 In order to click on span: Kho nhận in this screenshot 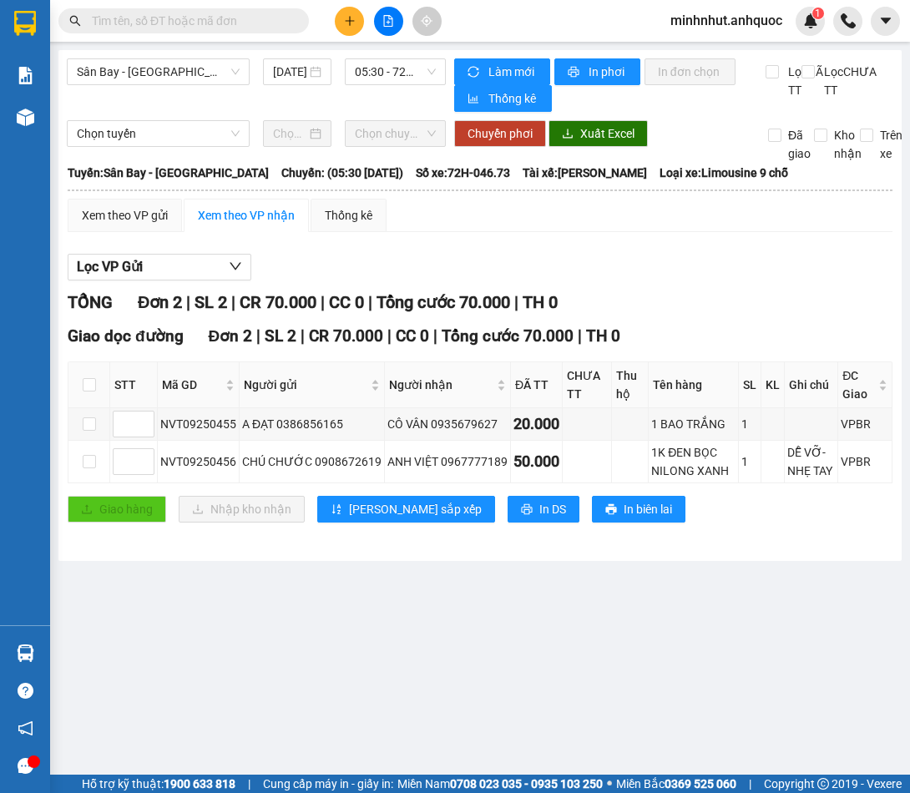, I will do `click(848, 144)`.